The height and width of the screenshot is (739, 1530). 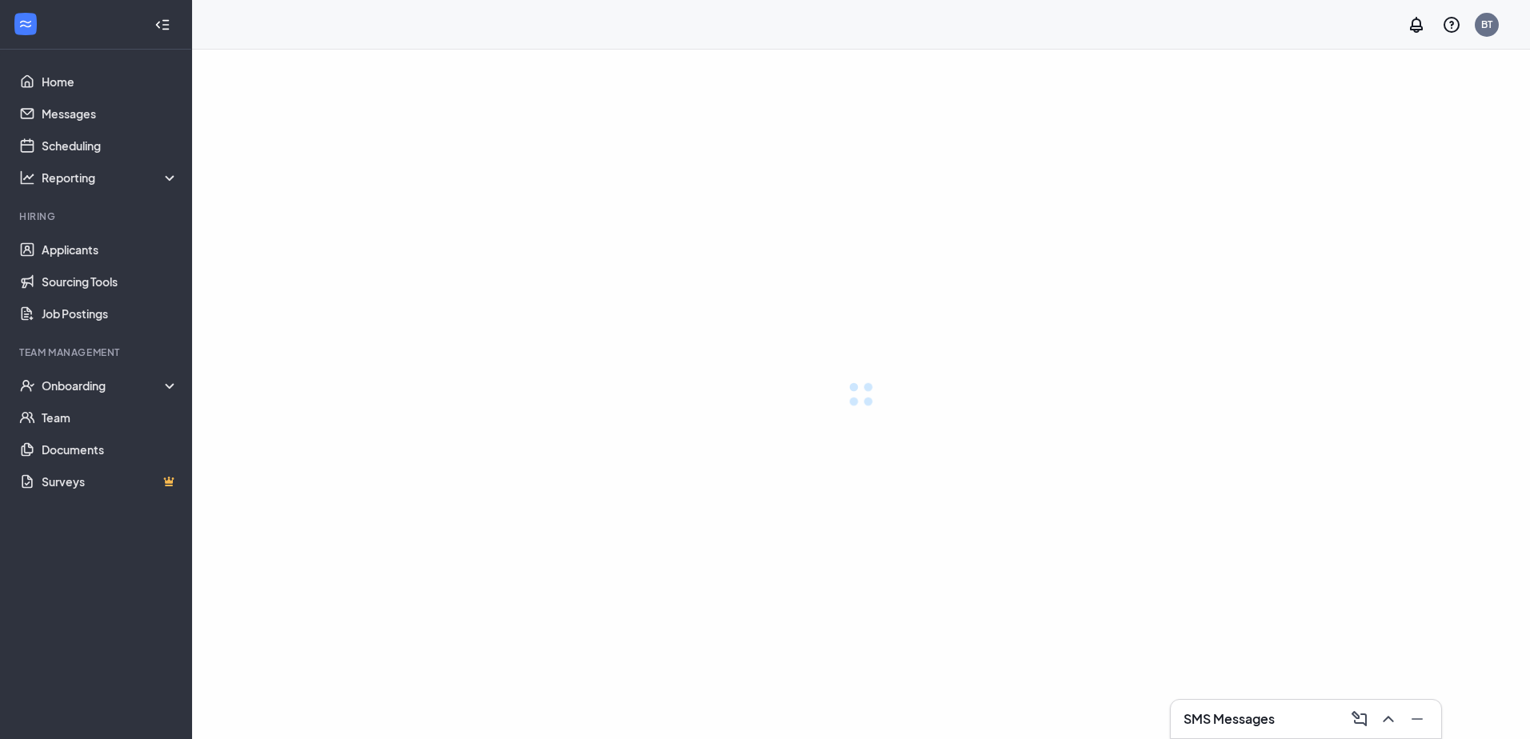 What do you see at coordinates (110, 386) in the screenshot?
I see `div: Onboarding` at bounding box center [110, 386].